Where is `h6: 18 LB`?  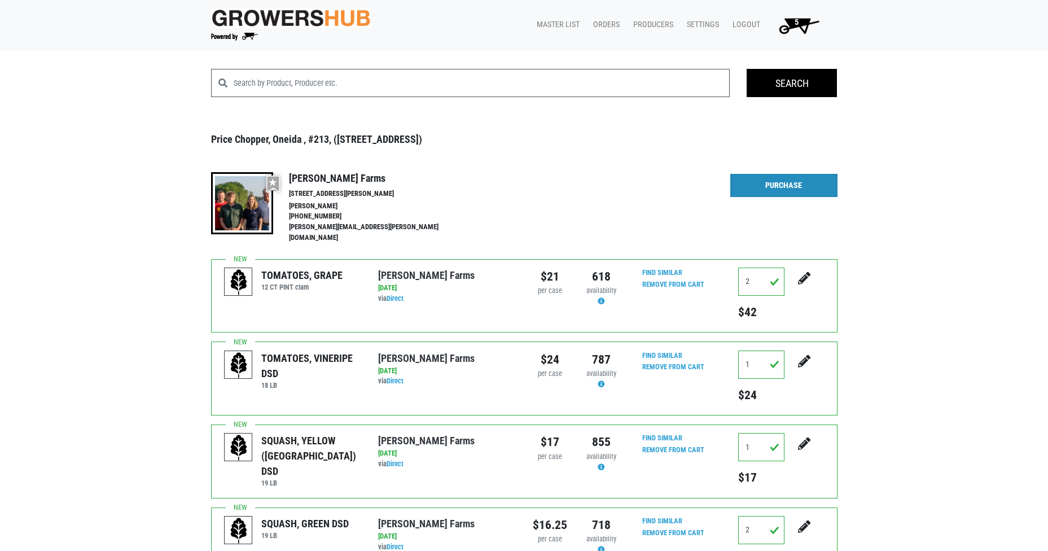 h6: 18 LB is located at coordinates (311, 385).